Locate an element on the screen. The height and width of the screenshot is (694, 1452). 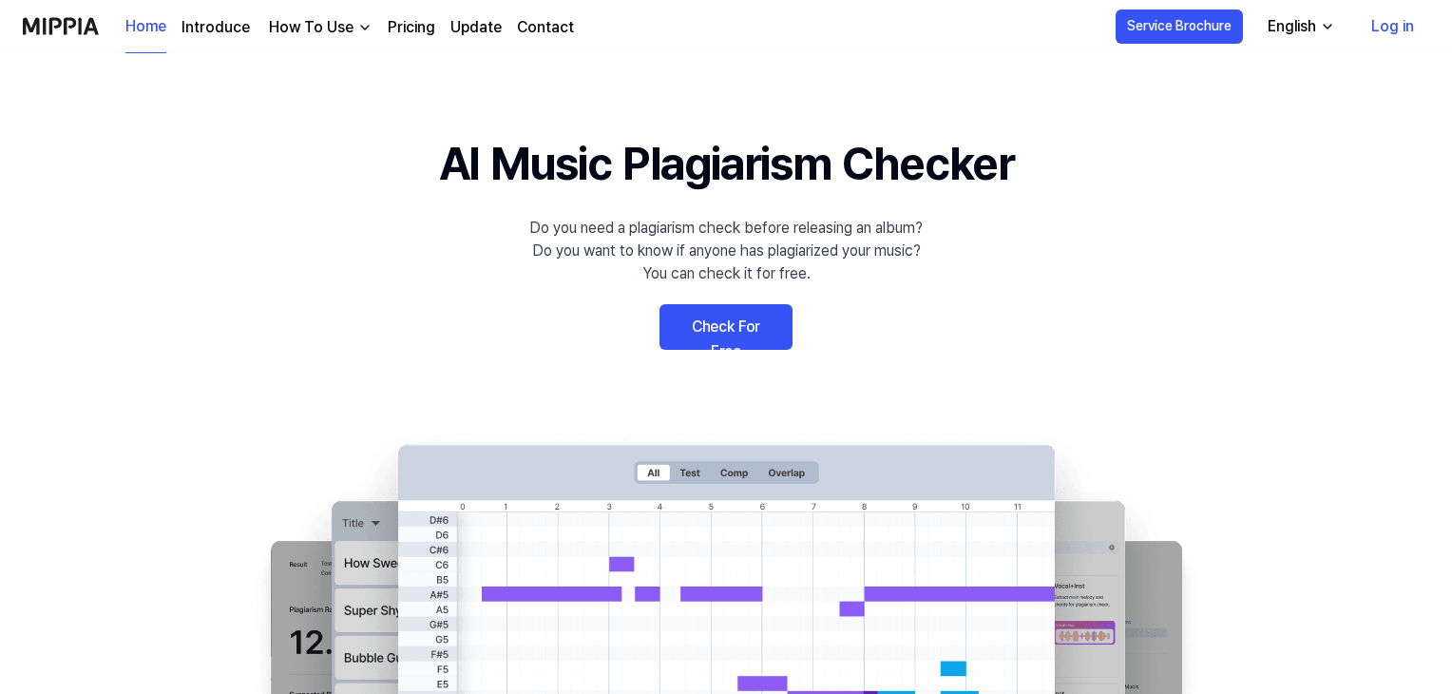
a: Check For Free is located at coordinates (726, 327).